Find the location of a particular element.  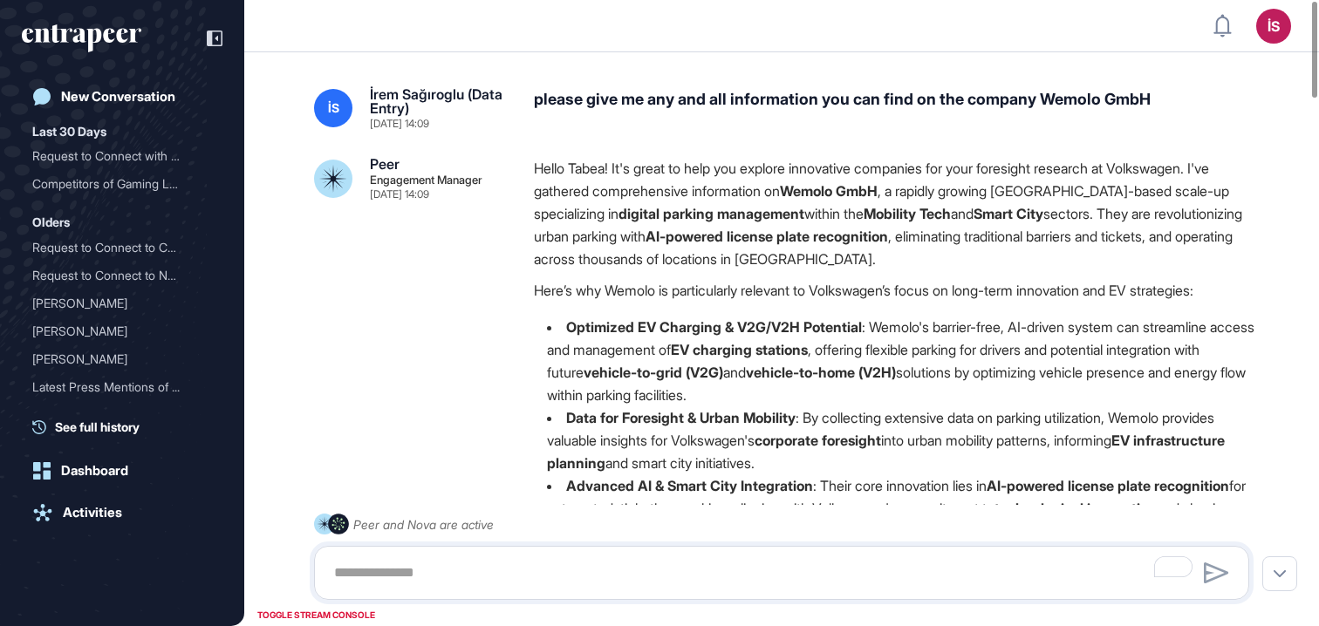

p: Here’s why Wemolo is particularly relevant to Volkswagen’s focus on long-term innovation and EV s... is located at coordinates (899, 291).